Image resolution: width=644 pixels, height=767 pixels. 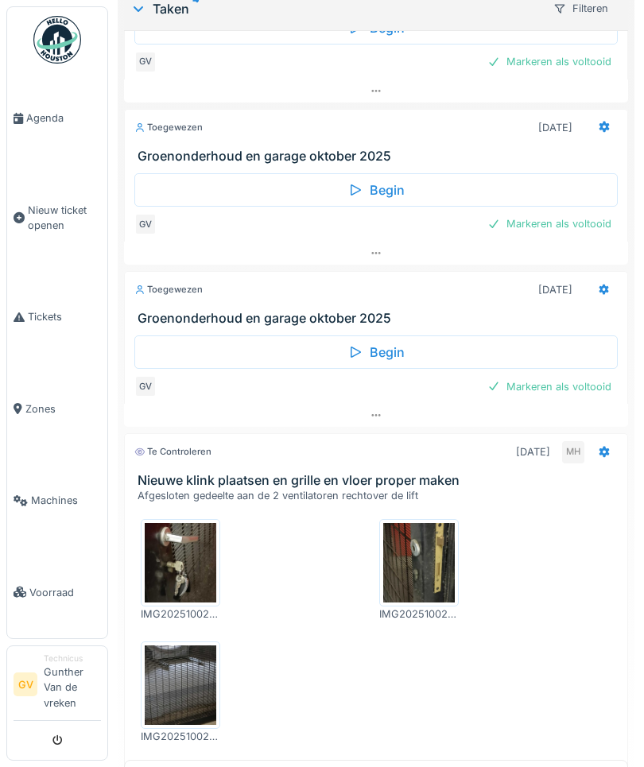 I want to click on a: Tickets, so click(x=57, y=316).